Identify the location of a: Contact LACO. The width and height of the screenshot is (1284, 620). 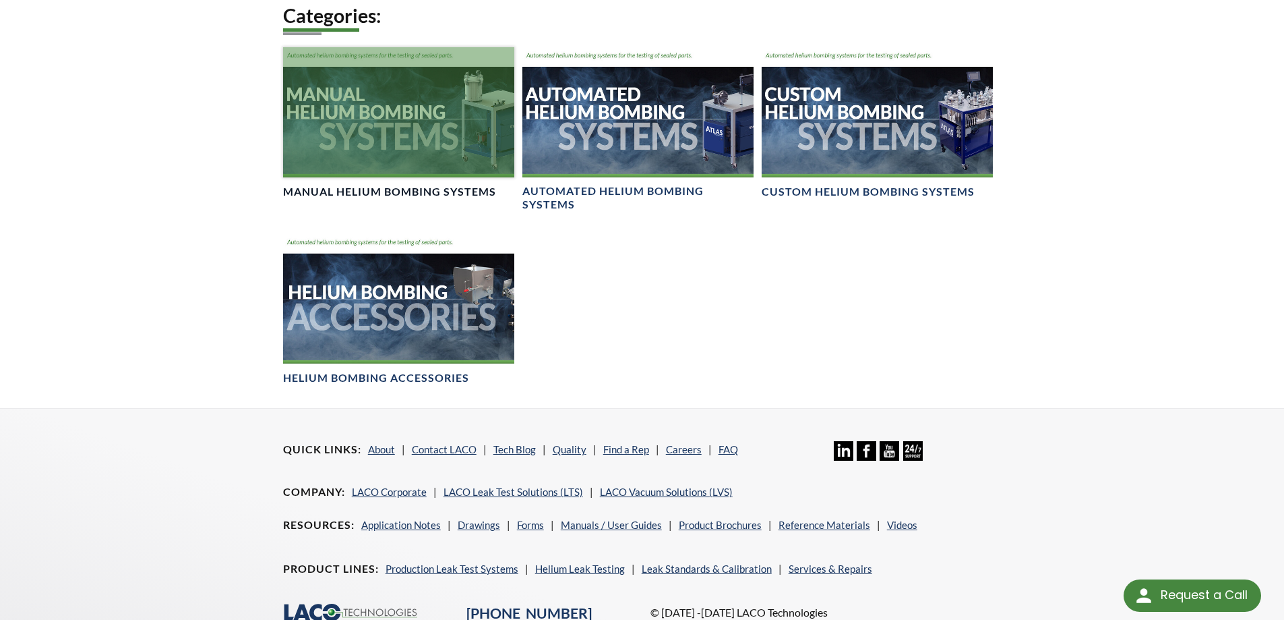
(444, 449).